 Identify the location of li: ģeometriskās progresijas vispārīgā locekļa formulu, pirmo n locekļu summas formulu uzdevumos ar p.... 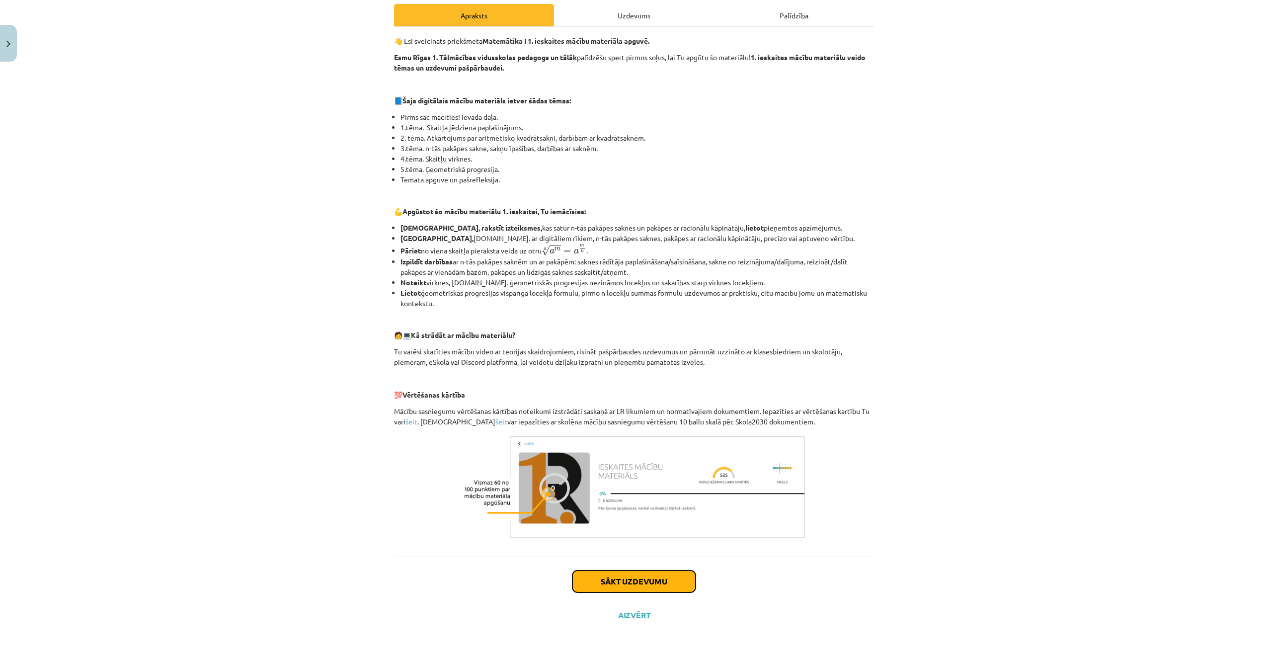
(637, 298).